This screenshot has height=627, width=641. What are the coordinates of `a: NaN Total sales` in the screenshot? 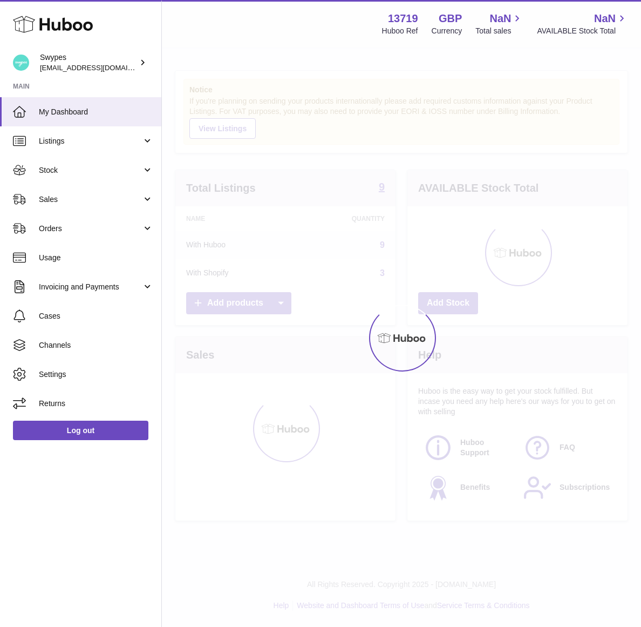 It's located at (499, 24).